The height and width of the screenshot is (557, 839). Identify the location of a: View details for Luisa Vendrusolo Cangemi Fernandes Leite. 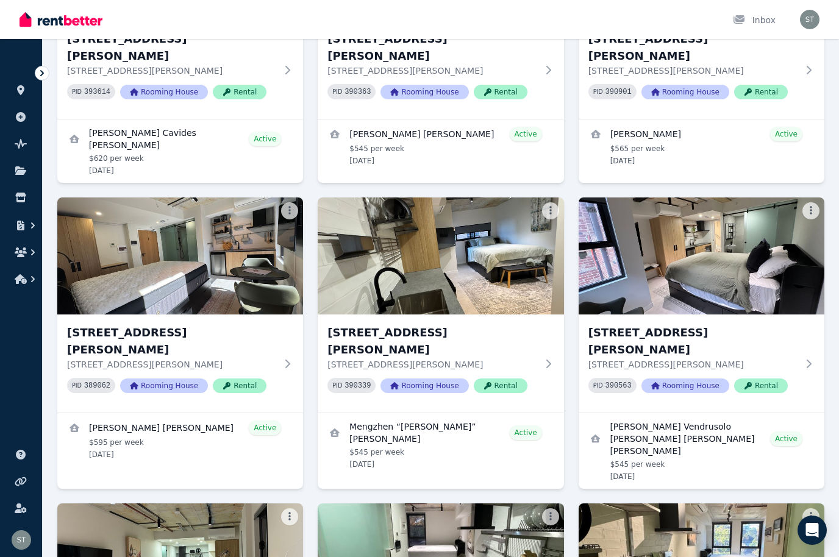
(701, 451).